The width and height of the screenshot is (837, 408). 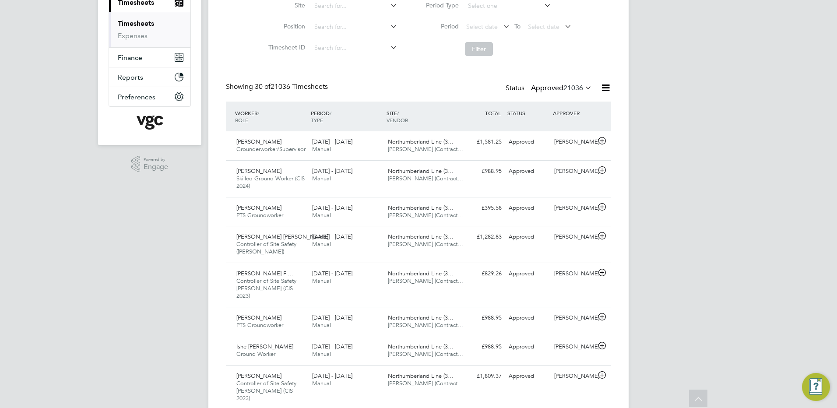 I want to click on div: £1,581.25, so click(x=483, y=142).